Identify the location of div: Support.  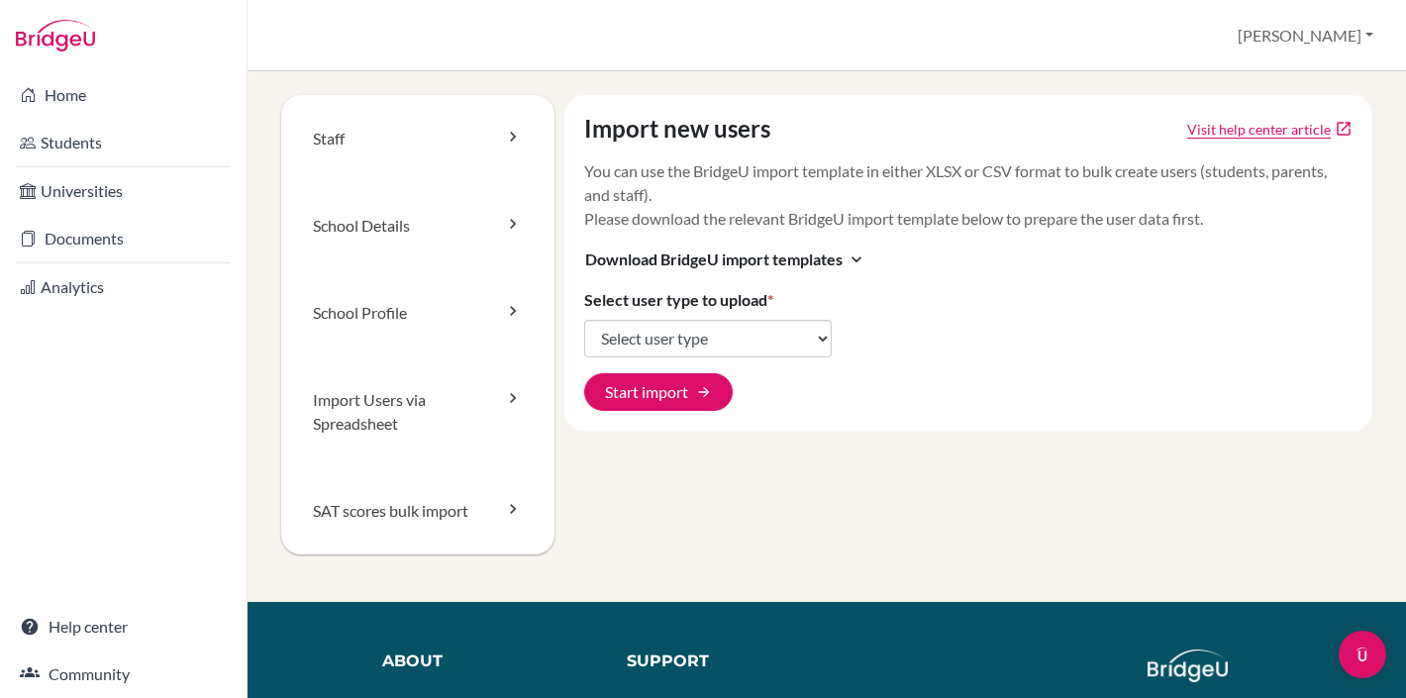
(717, 661).